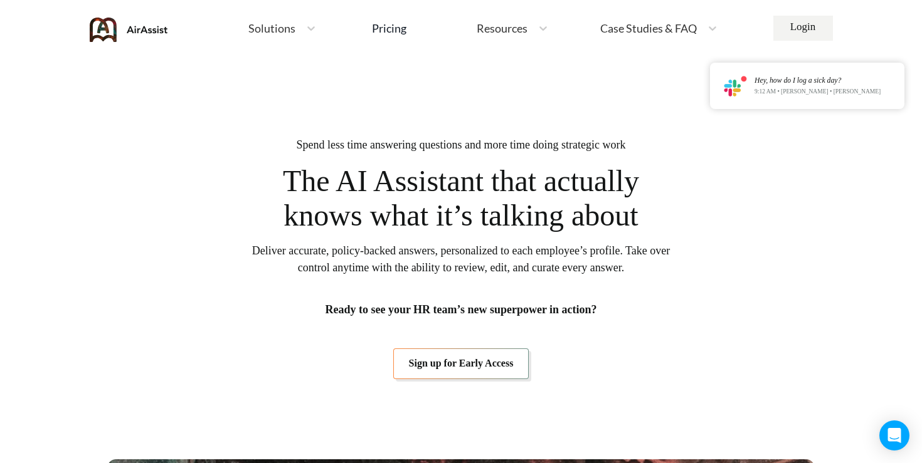 The height and width of the screenshot is (463, 922). What do you see at coordinates (894, 436) in the screenshot?
I see `div: Open Intercom Messenger` at bounding box center [894, 436].